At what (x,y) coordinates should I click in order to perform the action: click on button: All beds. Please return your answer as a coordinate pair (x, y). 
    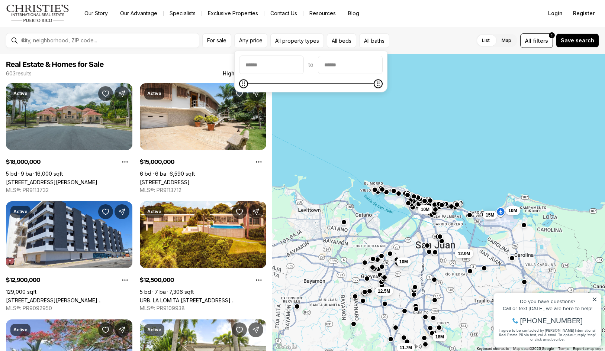
    Looking at the image, I should click on (341, 41).